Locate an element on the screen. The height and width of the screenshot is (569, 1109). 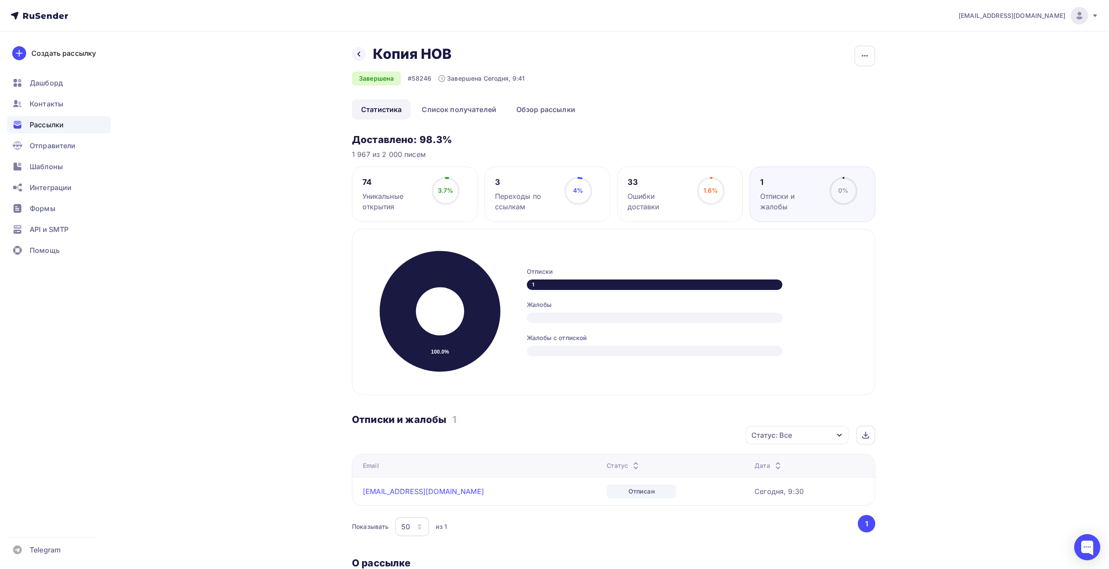
span: Шаблоны is located at coordinates (46, 167).